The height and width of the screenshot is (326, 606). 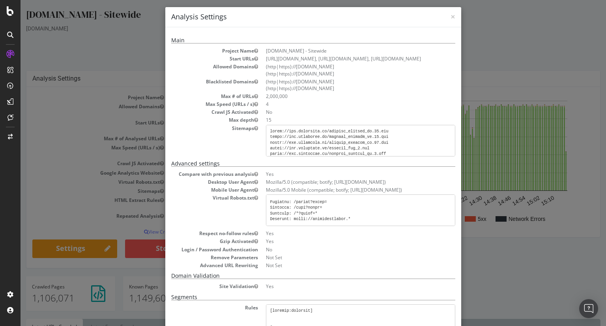 I want to click on dt: Login / Password Authentication, so click(x=194, y=249).